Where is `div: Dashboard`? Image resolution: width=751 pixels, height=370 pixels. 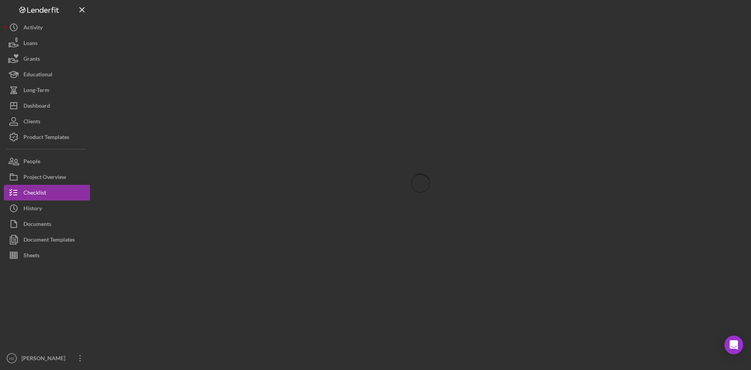 div: Dashboard is located at coordinates (37, 106).